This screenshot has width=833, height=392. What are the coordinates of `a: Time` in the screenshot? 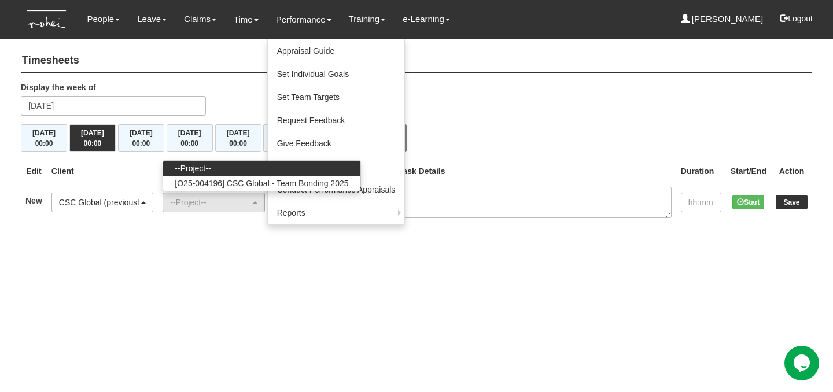 It's located at (246, 19).